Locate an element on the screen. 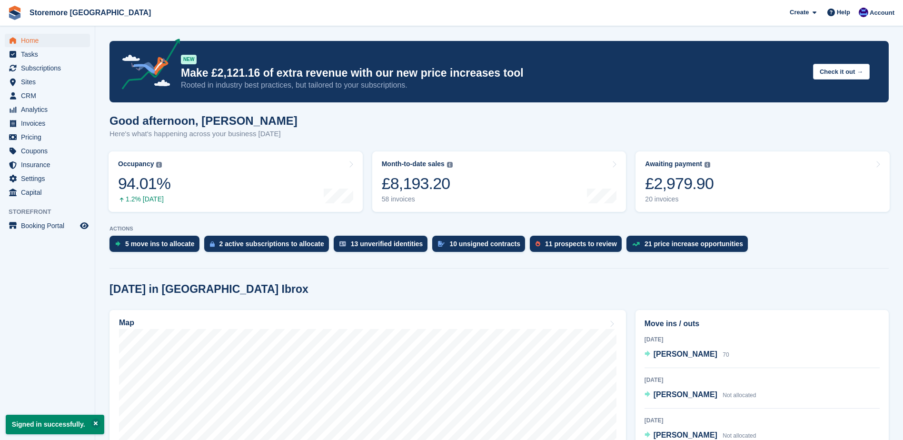  div: 10 unsigned contracts is located at coordinates (484, 244).